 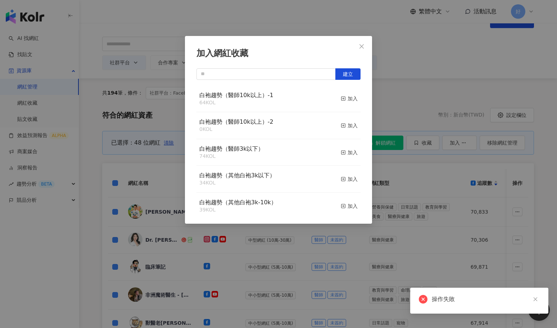 What do you see at coordinates (238, 202) in the screenshot?
I see `span: 白袍趨勢（其他白袍3k-10k）` at bounding box center [238, 202].